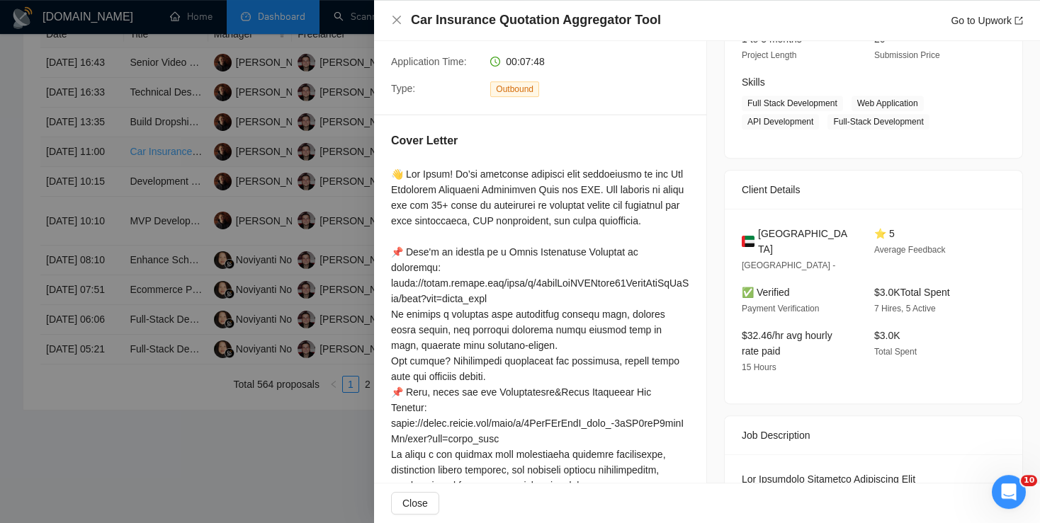  What do you see at coordinates (787, 344) in the screenshot?
I see `span: $32.46/hr avg hourly rate paid` at bounding box center [787, 344].